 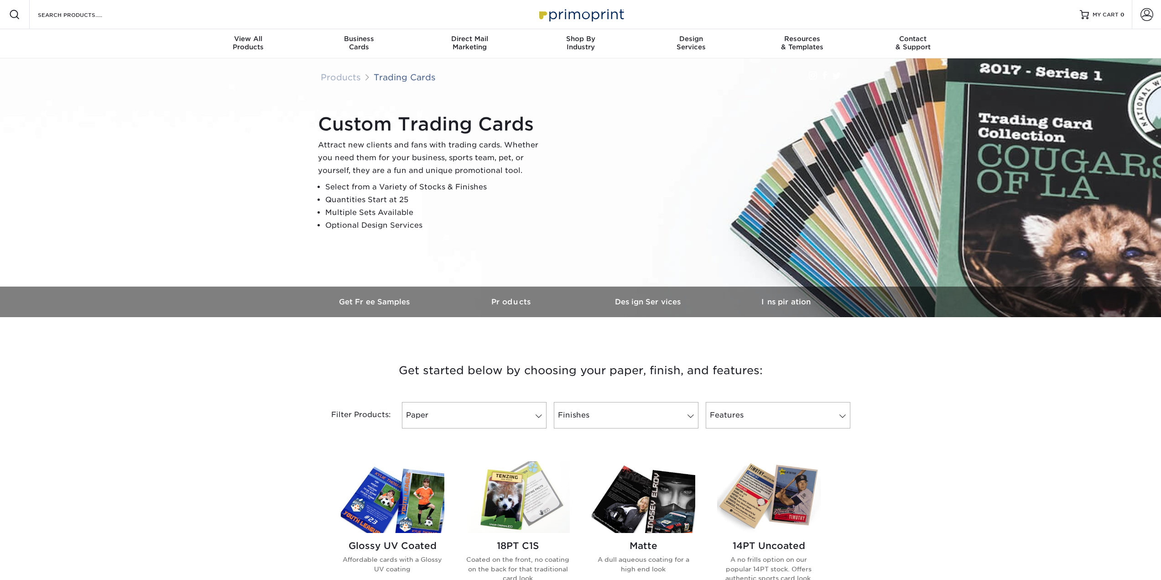 What do you see at coordinates (786, 302) in the screenshot?
I see `h3: Inspiration` at bounding box center [786, 302].